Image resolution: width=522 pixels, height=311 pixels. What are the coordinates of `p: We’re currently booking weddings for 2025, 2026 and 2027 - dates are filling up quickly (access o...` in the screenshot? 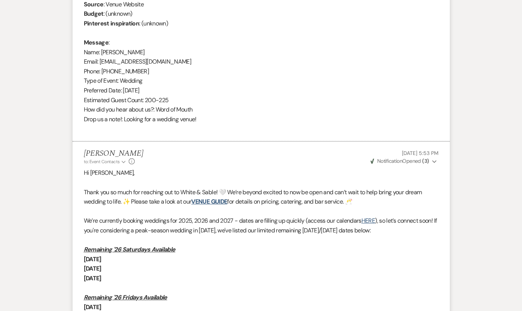 It's located at (261, 225).